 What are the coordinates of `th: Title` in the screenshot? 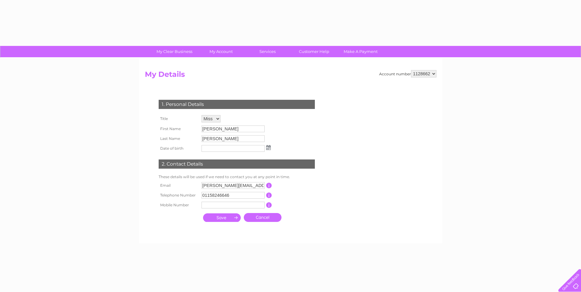 It's located at (179, 119).